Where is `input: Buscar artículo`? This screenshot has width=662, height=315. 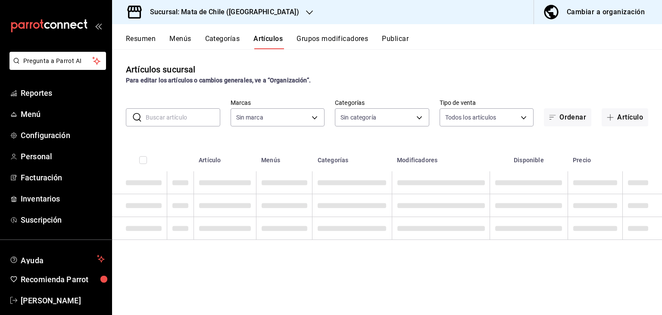 input: Buscar artículo is located at coordinates (183, 117).